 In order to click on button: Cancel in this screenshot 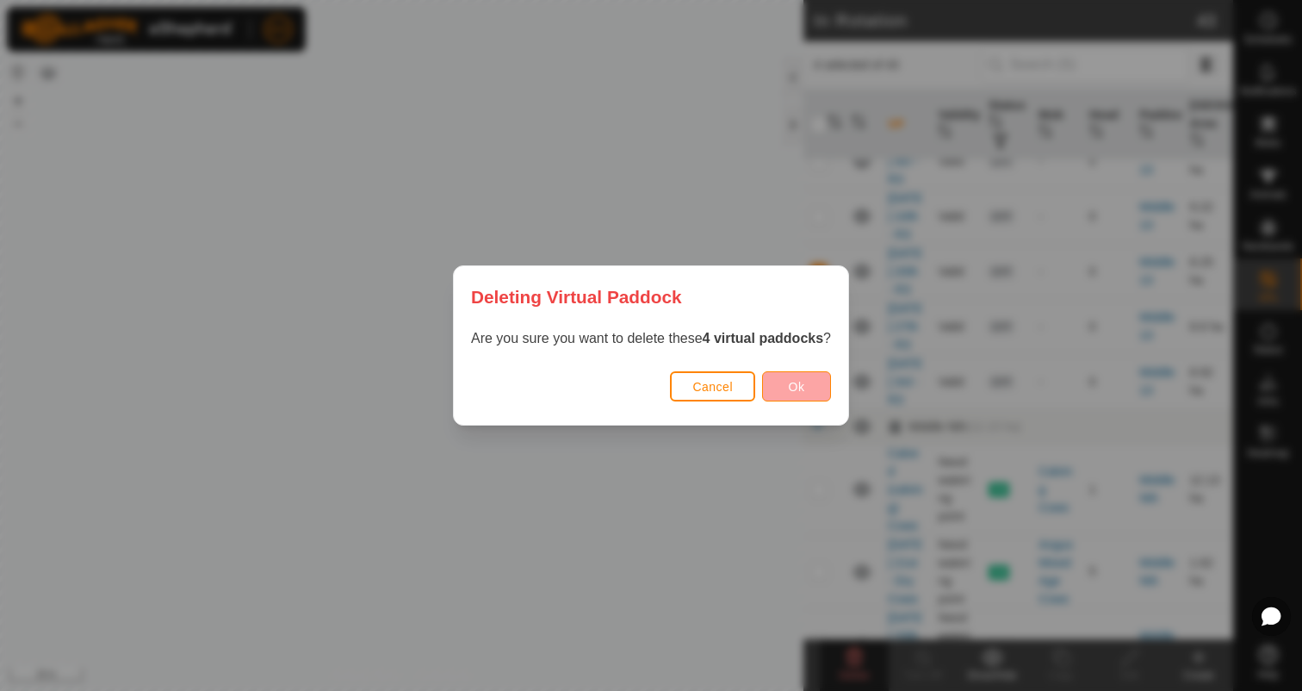, I will do `click(712, 386)`.